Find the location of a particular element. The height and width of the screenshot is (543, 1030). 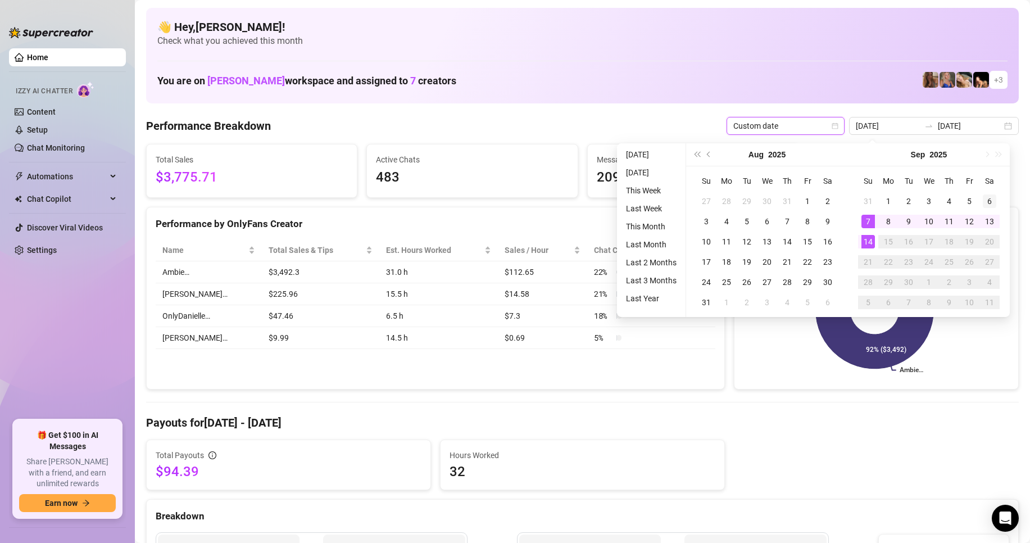

div: 6 is located at coordinates (767, 221).